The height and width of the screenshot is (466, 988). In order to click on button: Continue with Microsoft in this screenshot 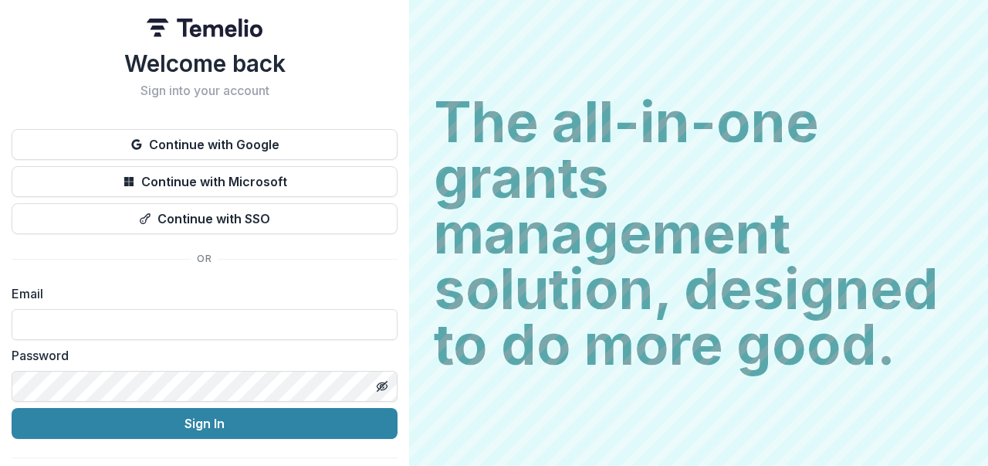, I will do `click(205, 181)`.